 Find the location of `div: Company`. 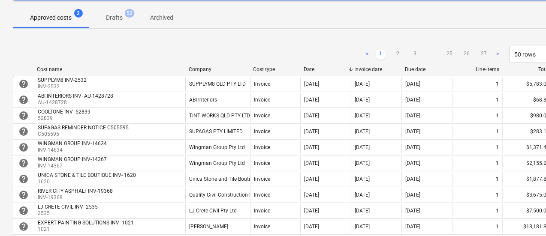

div: Company is located at coordinates (217, 69).